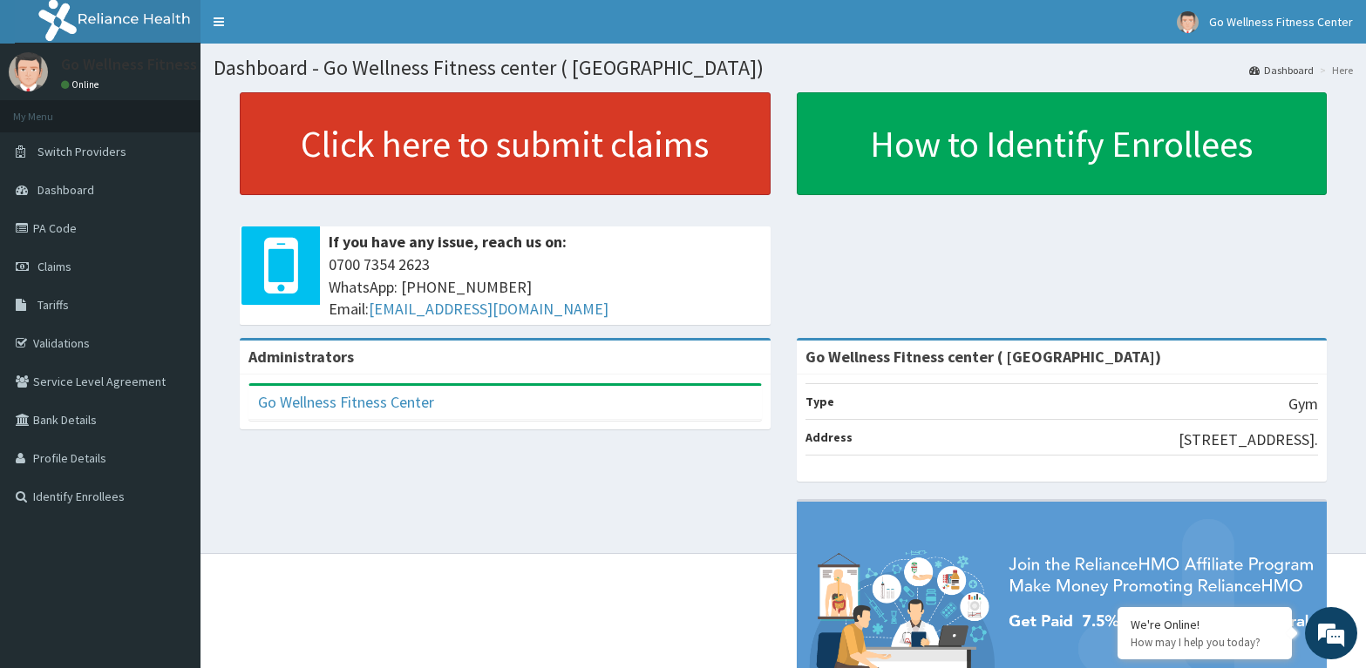 This screenshot has height=668, width=1366. What do you see at coordinates (171, 308) in the screenshot?
I see `span: We're online!` at bounding box center [171, 308].